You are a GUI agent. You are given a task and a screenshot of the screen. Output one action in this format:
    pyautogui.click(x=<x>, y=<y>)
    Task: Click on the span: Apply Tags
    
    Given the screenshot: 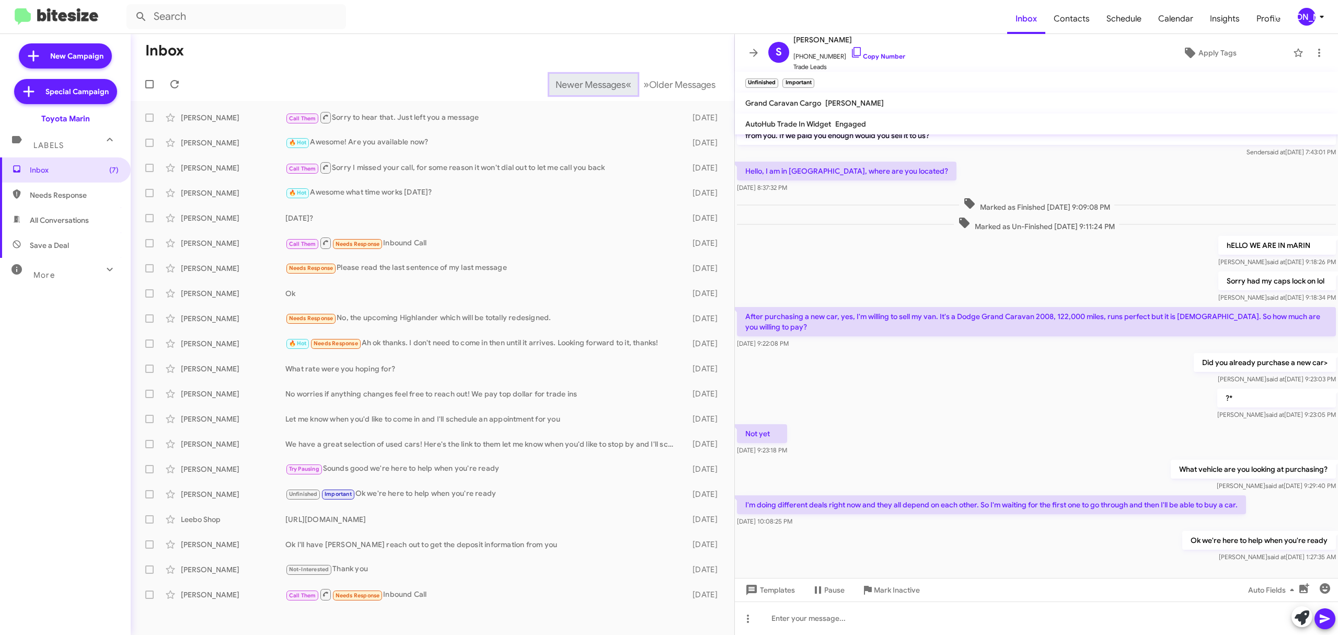 What is the action you would take?
    pyautogui.click(x=1218, y=53)
    